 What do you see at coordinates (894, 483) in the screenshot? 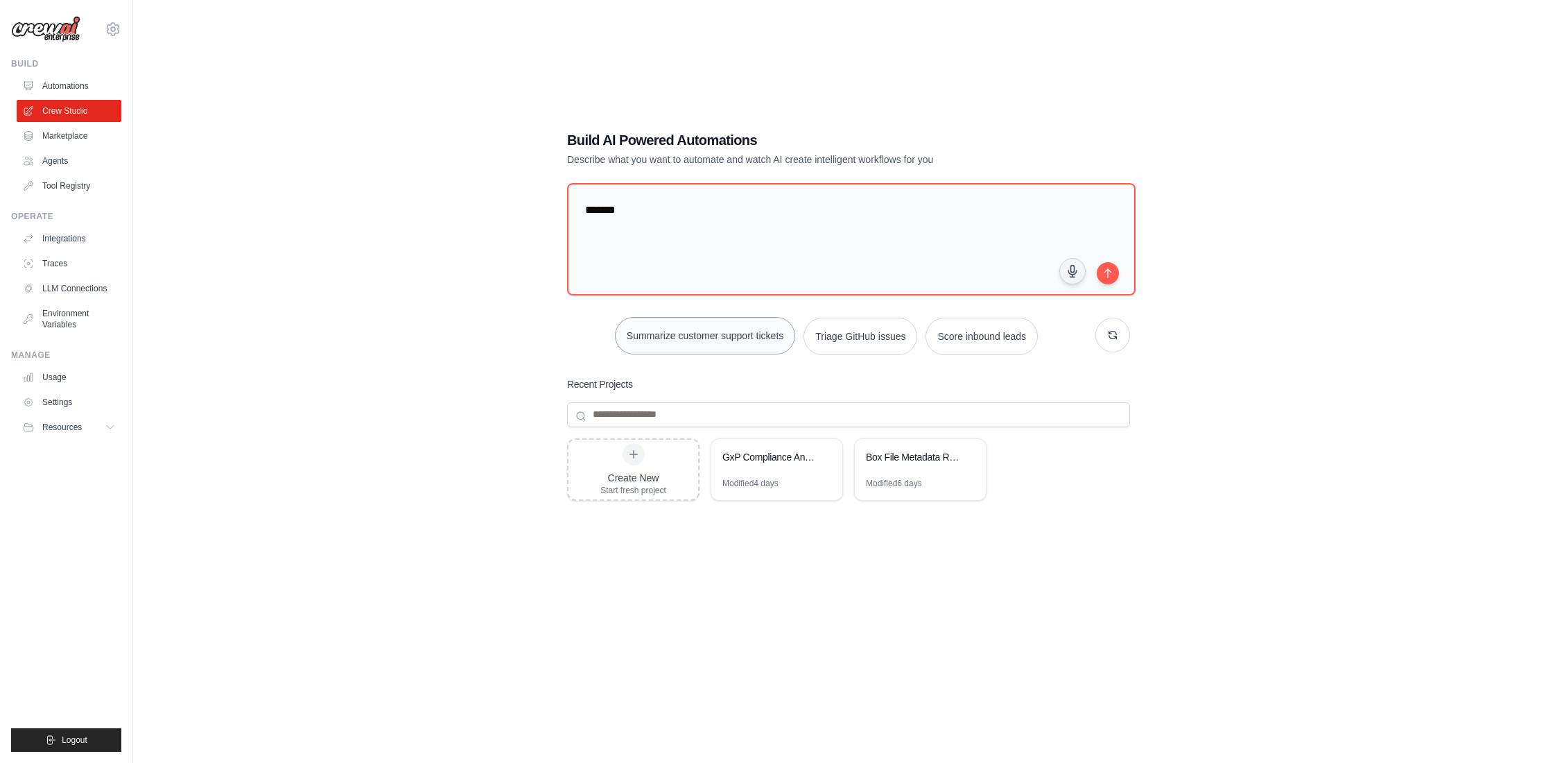
I see `div: Modified 6 days` at bounding box center [894, 483].